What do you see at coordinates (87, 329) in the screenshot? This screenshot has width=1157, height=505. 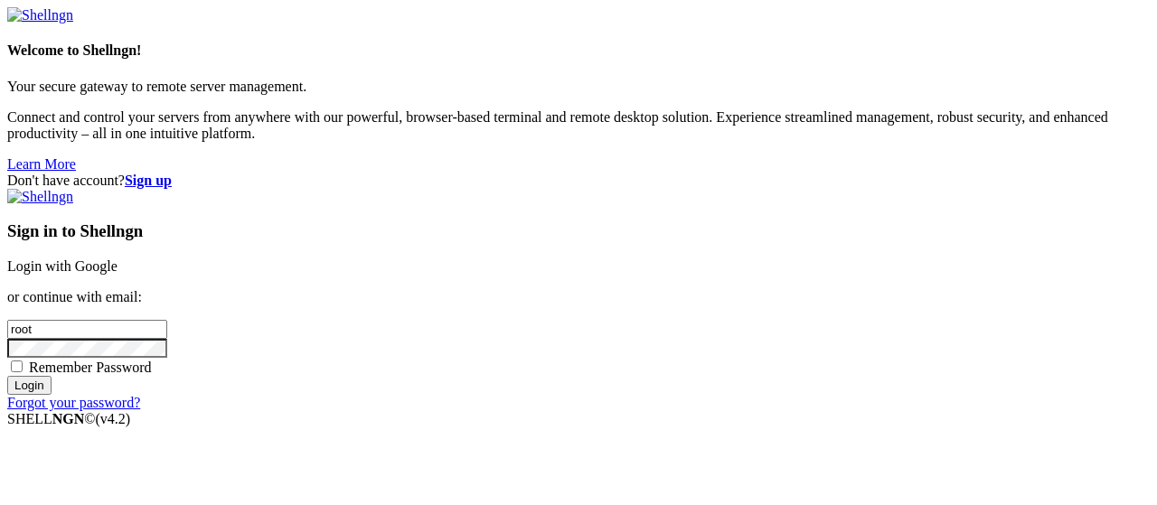 I see `input: Email address` at bounding box center [87, 329].